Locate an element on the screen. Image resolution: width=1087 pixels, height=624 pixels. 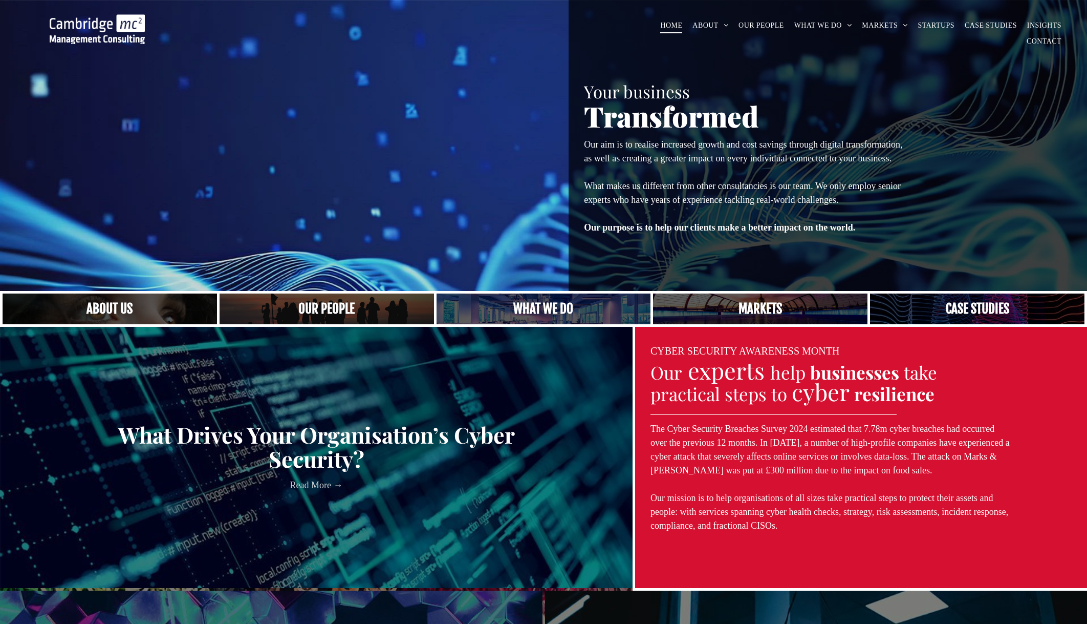
strong: businesses is located at coordinates (855, 372).